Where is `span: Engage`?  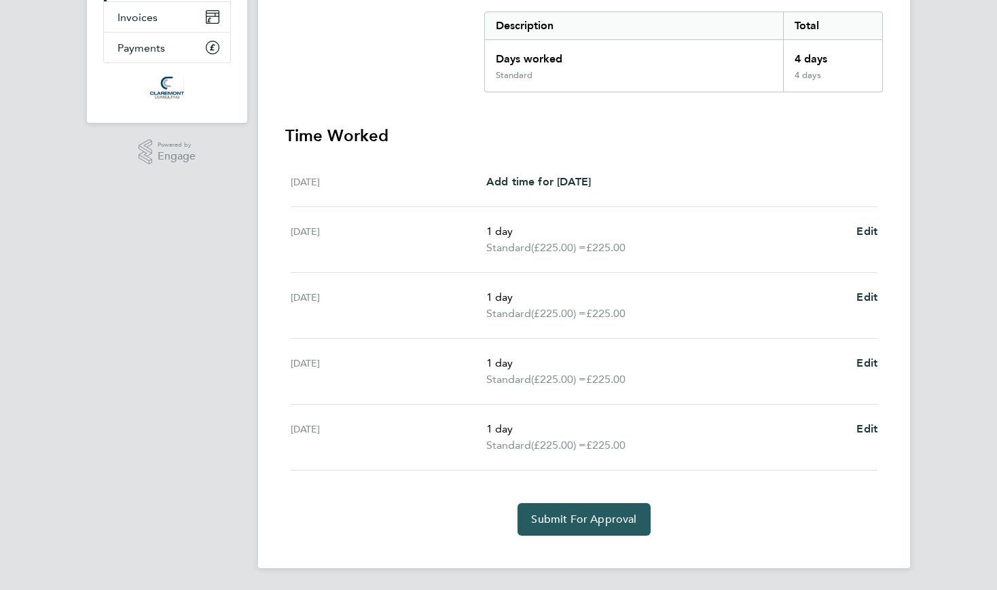 span: Engage is located at coordinates (177, 156).